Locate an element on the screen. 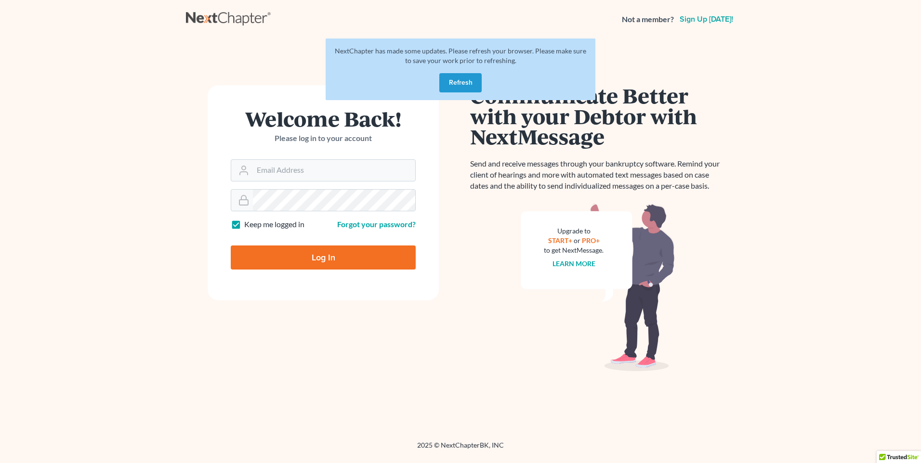 The image size is (921, 463). div: 2025 © NextChapterBK, INC is located at coordinates (460, 449).